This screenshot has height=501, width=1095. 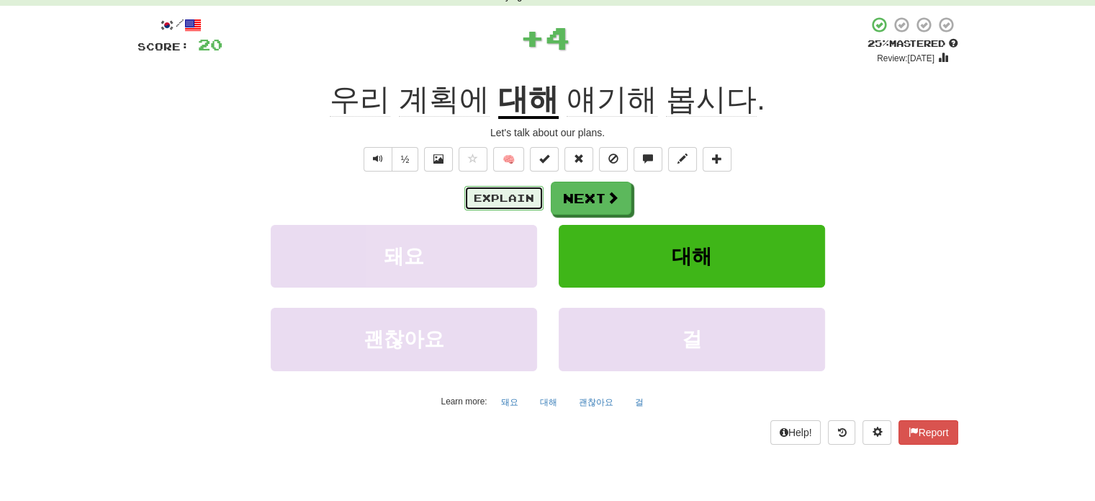 What do you see at coordinates (579, 159) in the screenshot?
I see `button: Reset to 0% Mastered (alt+r)` at bounding box center [579, 159].